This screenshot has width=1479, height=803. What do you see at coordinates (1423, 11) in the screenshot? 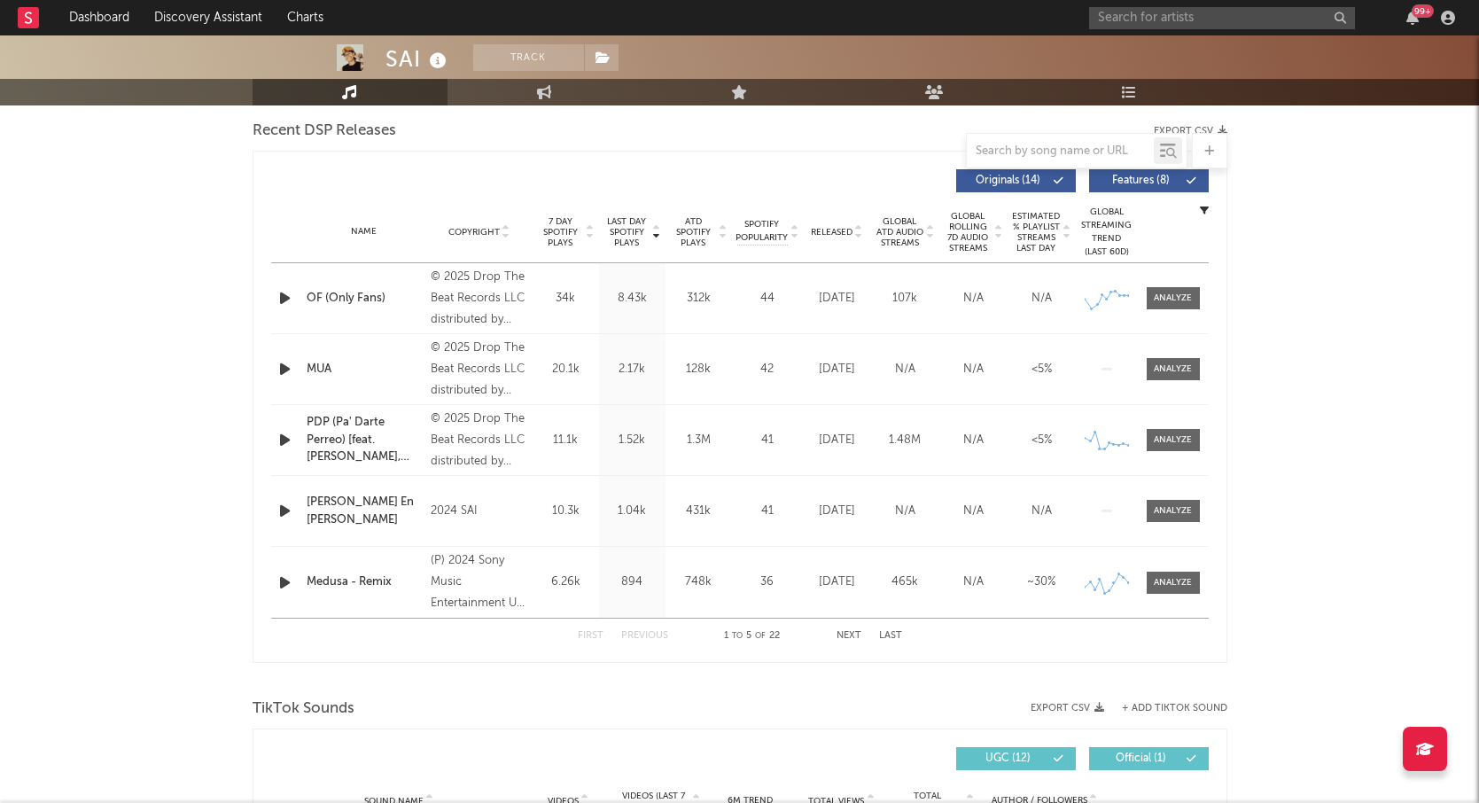
I see `div: 99 +` at bounding box center [1423, 11].